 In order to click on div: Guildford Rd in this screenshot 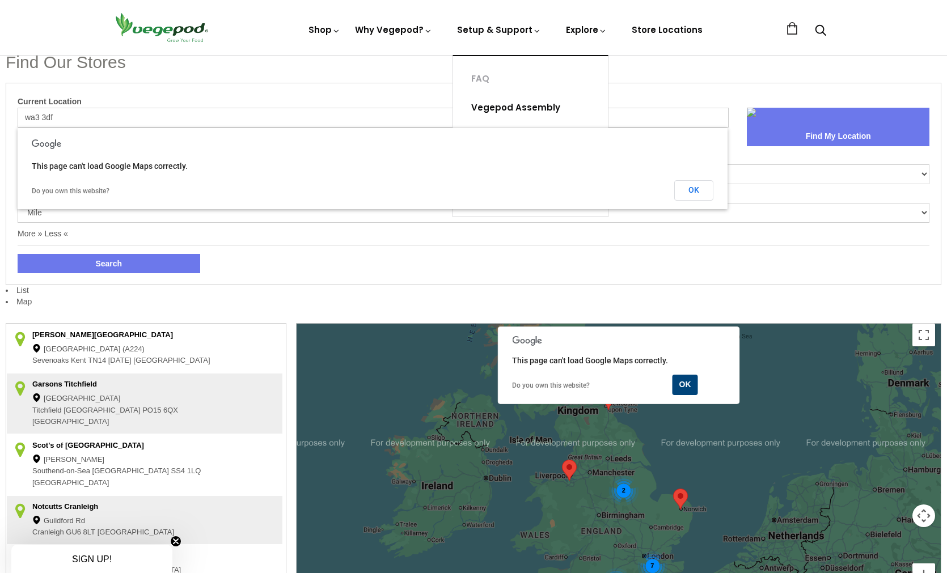, I will do `click(131, 522)`.